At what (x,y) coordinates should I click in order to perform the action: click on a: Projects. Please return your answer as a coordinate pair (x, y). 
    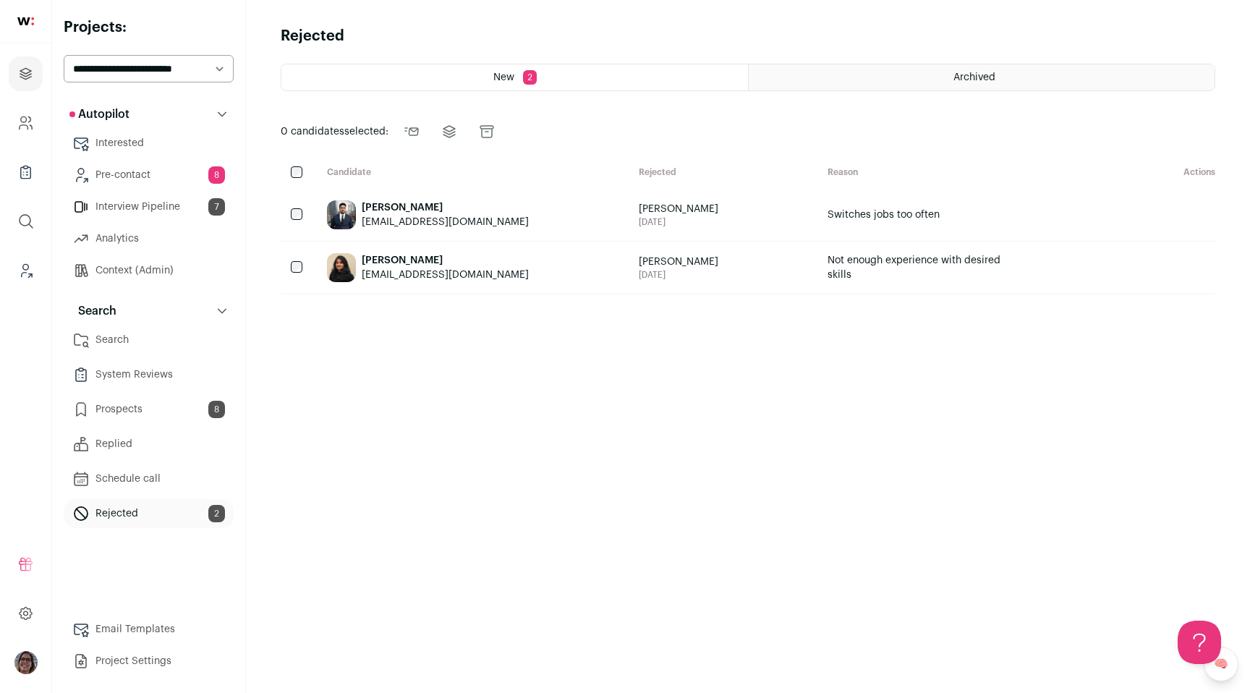
    Looking at the image, I should click on (25, 74).